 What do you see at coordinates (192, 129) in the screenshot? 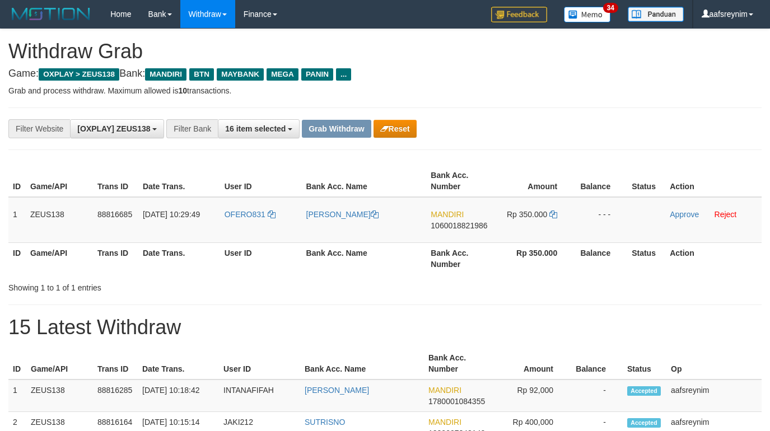
I see `div: Filter Bank` at bounding box center [192, 129].